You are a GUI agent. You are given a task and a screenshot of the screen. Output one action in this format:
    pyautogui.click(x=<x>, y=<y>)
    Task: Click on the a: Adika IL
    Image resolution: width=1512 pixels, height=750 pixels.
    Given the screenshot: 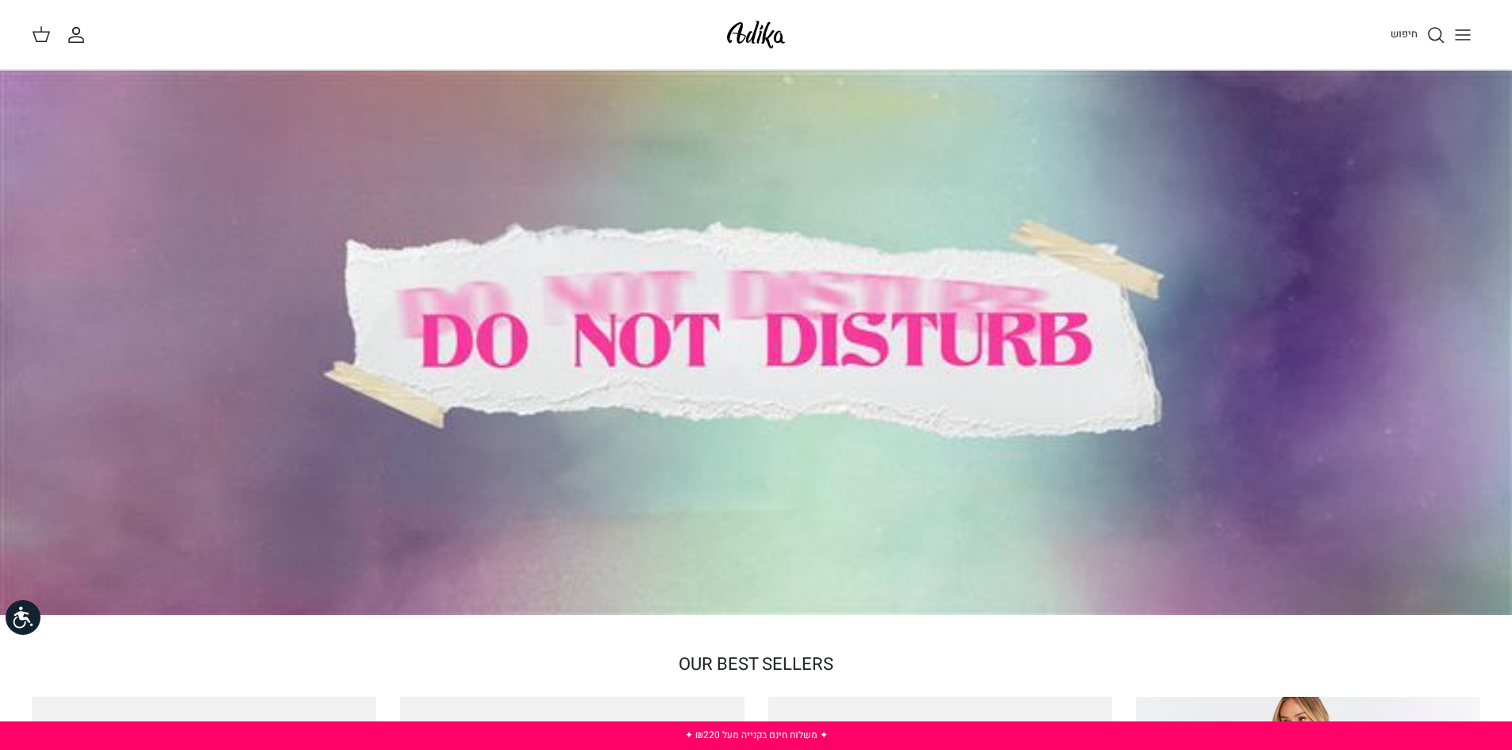 What is the action you would take?
    pyautogui.click(x=755, y=34)
    